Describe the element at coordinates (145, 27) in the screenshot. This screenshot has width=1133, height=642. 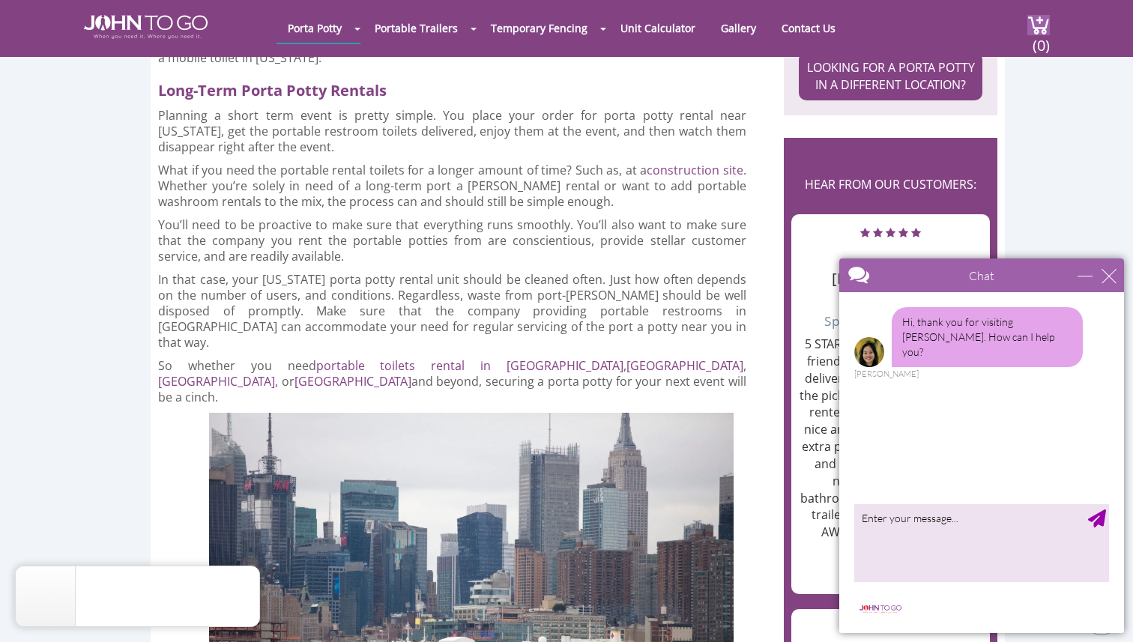
I see `img: JOHN to go` at that location.